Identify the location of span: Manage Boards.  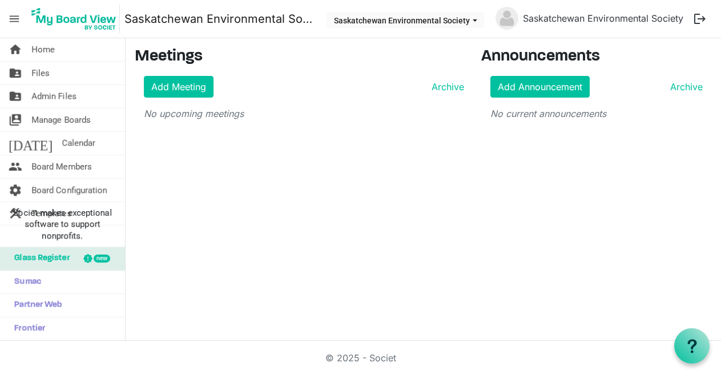
(61, 120).